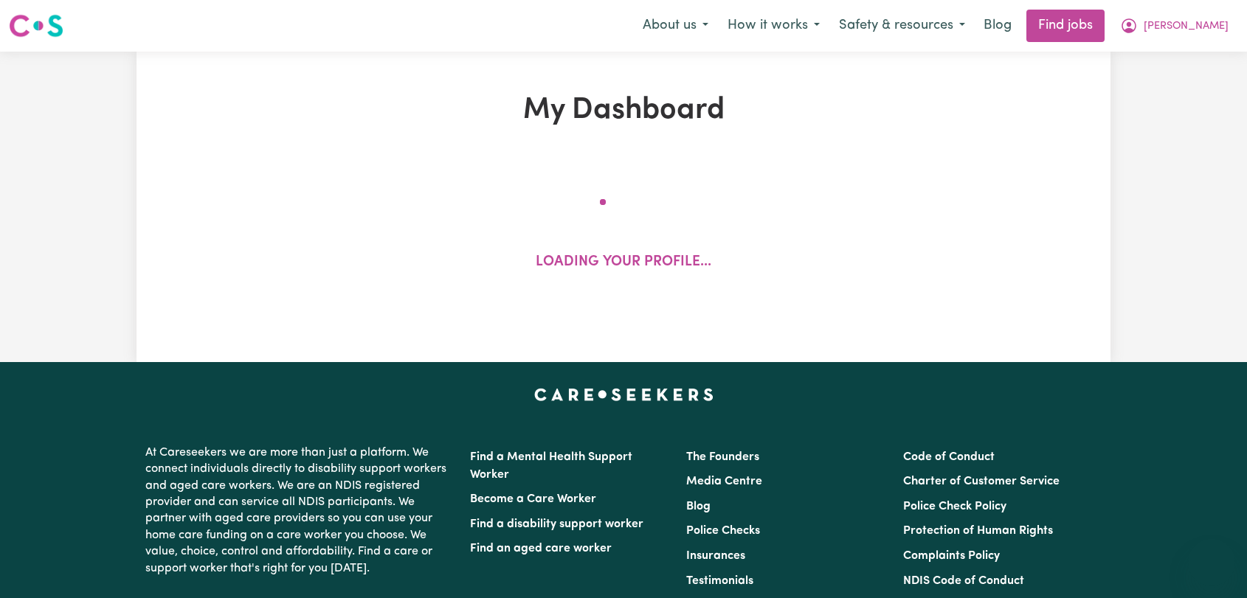 The width and height of the screenshot is (1247, 598). I want to click on button: About us, so click(675, 26).